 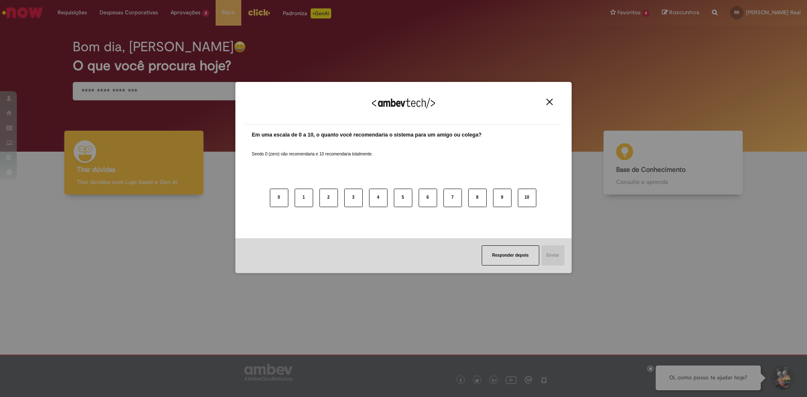 What do you see at coordinates (329, 198) in the screenshot?
I see `button: 2` at bounding box center [329, 198].